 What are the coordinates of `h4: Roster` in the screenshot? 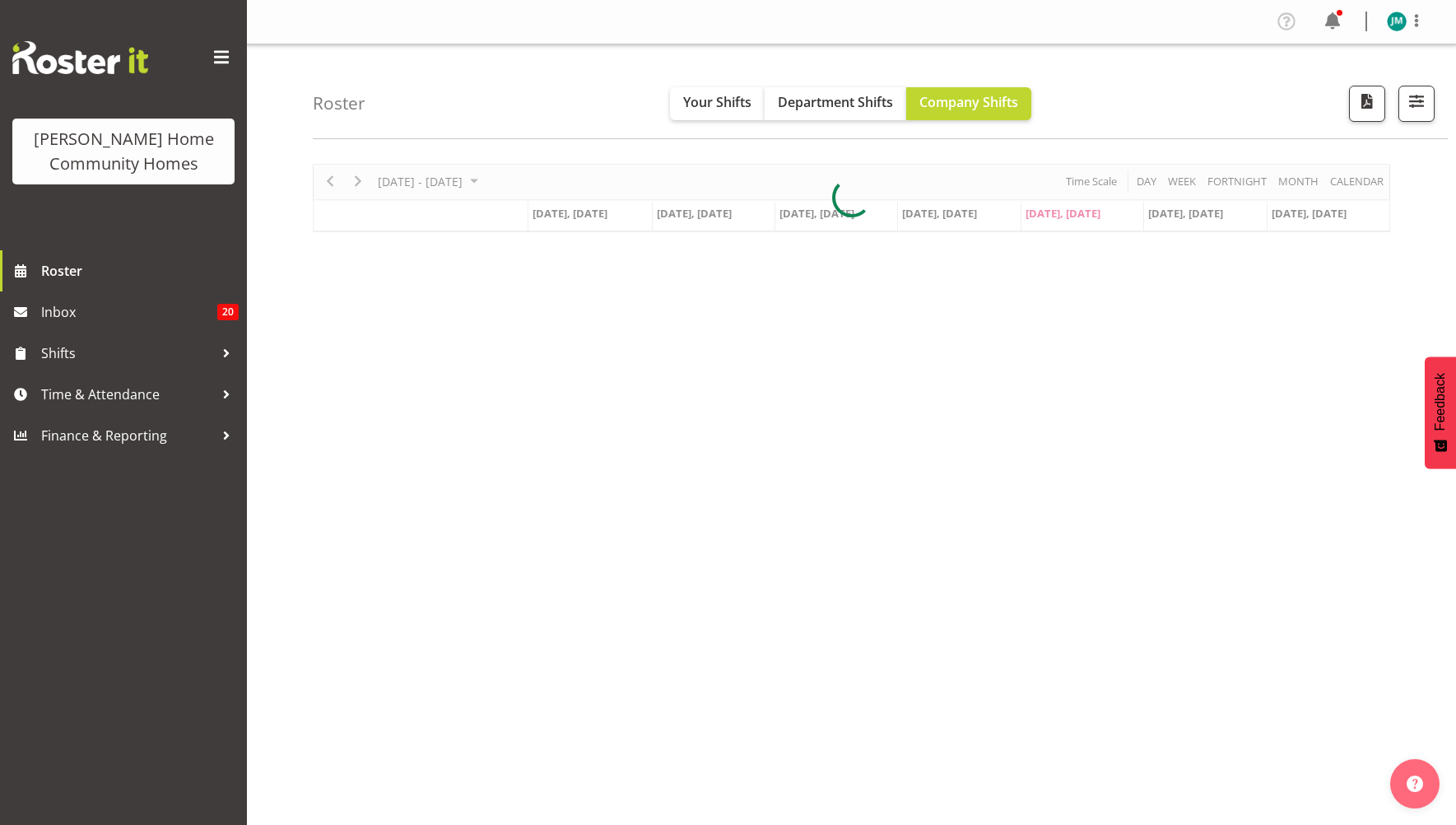 It's located at (339, 103).